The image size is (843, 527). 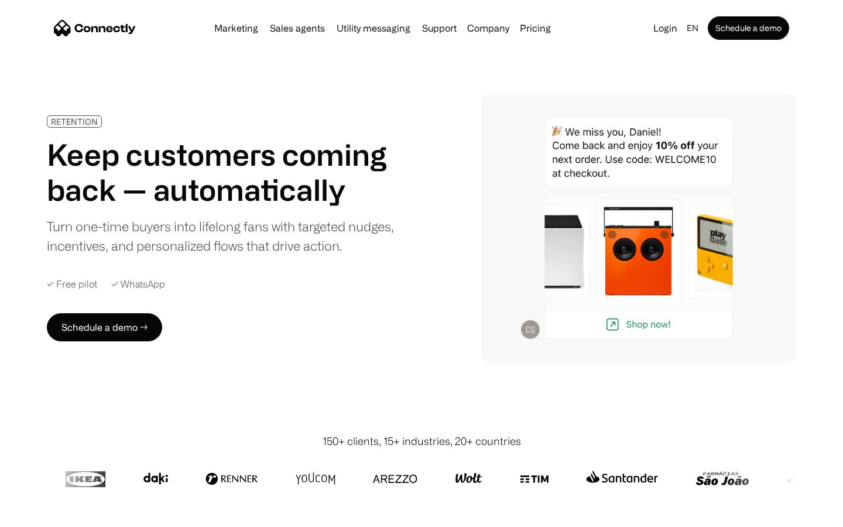 What do you see at coordinates (138, 284) in the screenshot?
I see `div: ✓ WhatsApp` at bounding box center [138, 284].